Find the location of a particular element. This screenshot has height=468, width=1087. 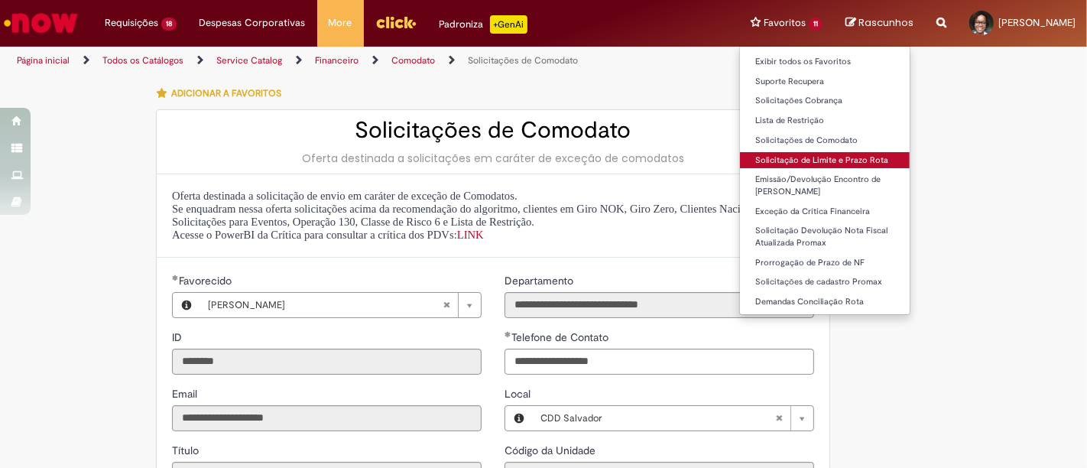

a: Todos os Catálogos is located at coordinates (143, 60).